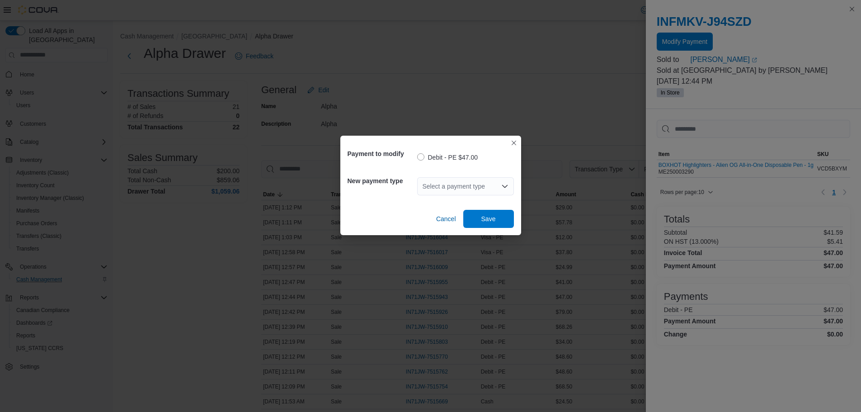 The height and width of the screenshot is (412, 861). Describe the element at coordinates (381, 154) in the screenshot. I see `h5: Payment to modify` at that location.